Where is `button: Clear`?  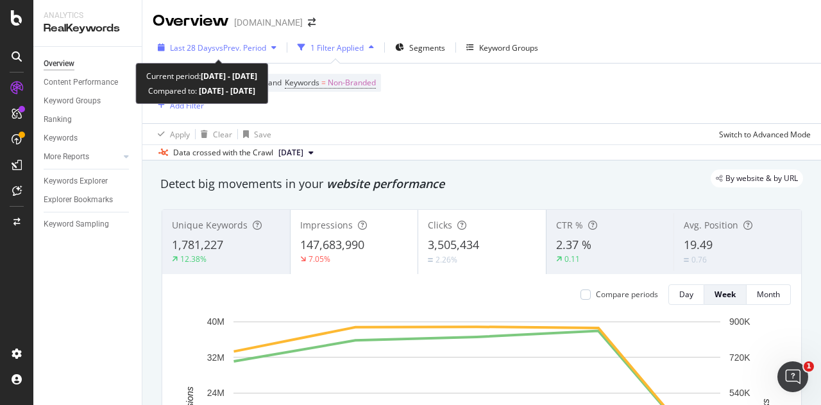 button: Clear is located at coordinates (213, 134).